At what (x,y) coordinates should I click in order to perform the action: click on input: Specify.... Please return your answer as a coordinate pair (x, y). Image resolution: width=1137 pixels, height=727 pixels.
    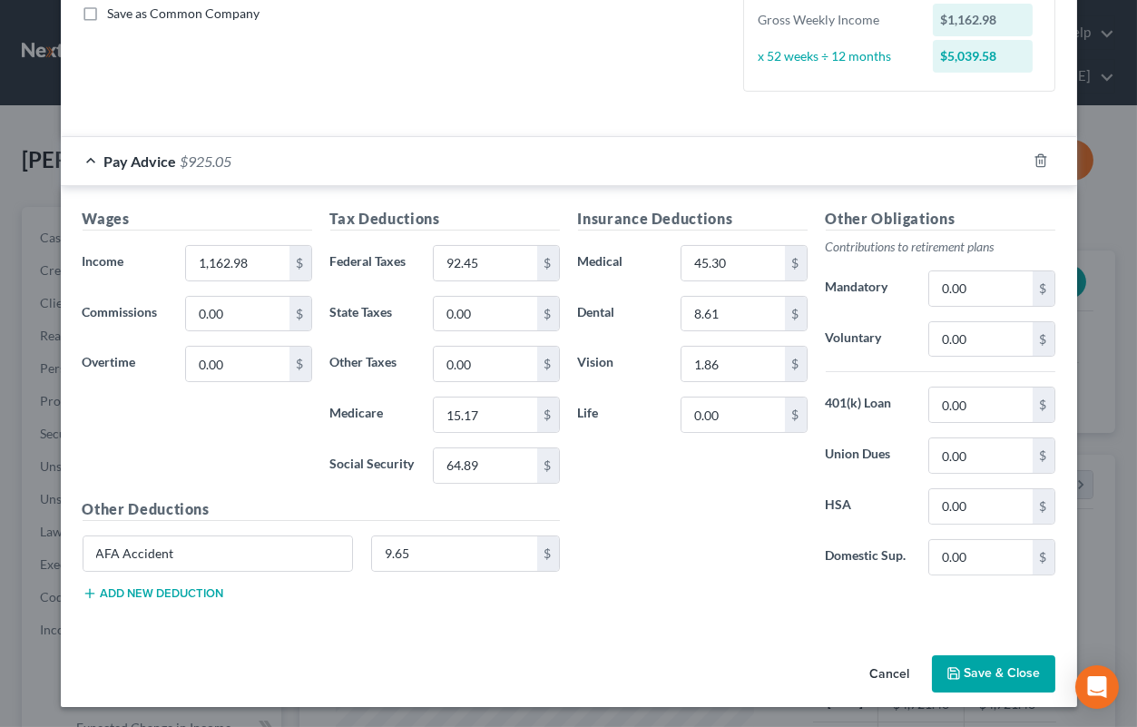
    Looking at the image, I should click on (218, 553).